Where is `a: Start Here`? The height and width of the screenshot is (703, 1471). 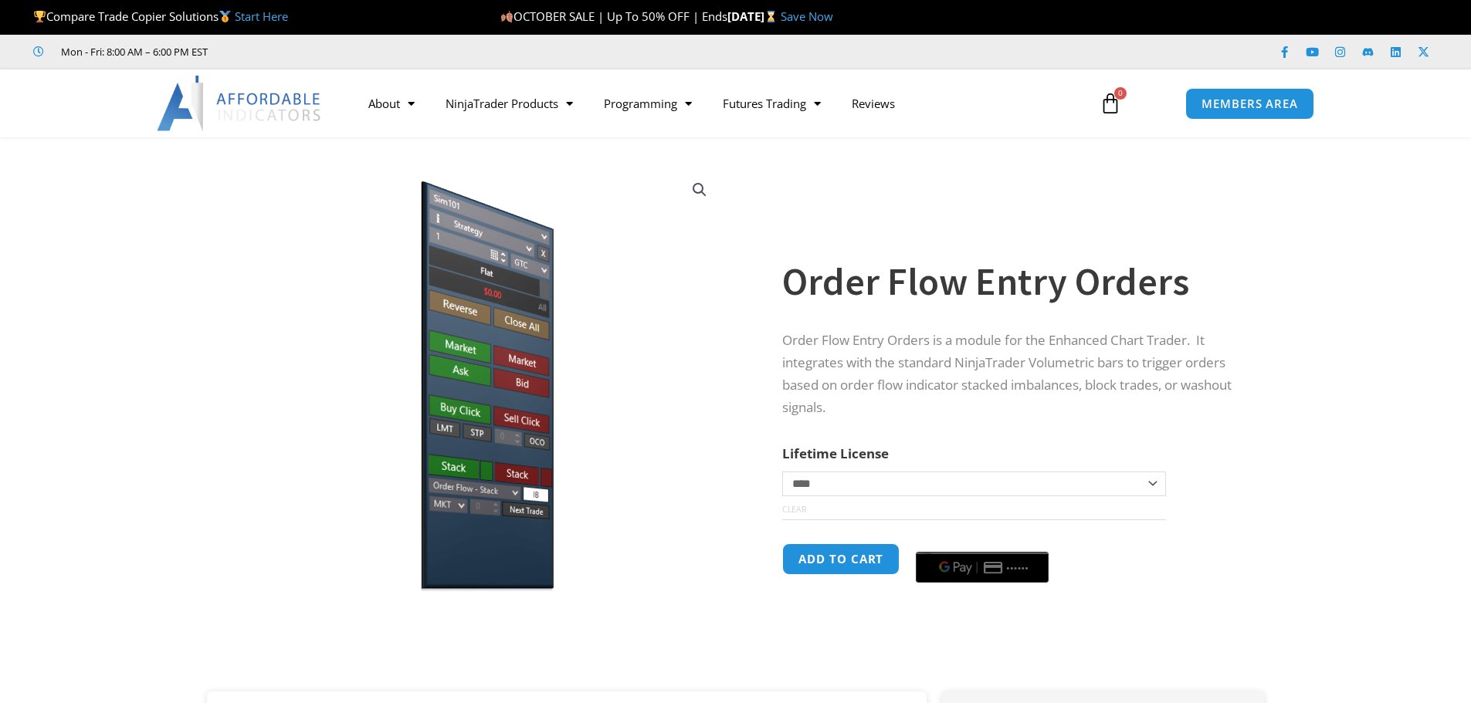 a: Start Here is located at coordinates (261, 16).